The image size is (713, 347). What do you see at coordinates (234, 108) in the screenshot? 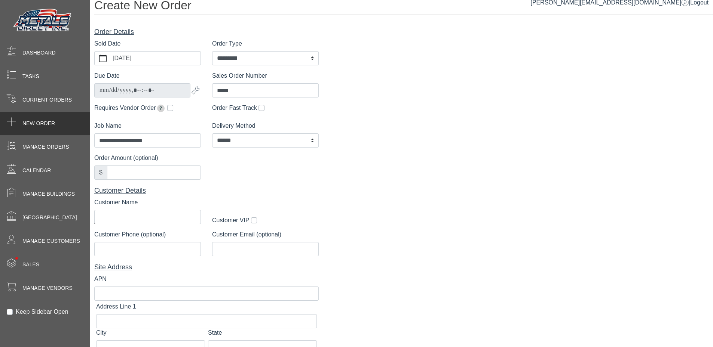
I see `label: Order Fast Track` at bounding box center [234, 108].